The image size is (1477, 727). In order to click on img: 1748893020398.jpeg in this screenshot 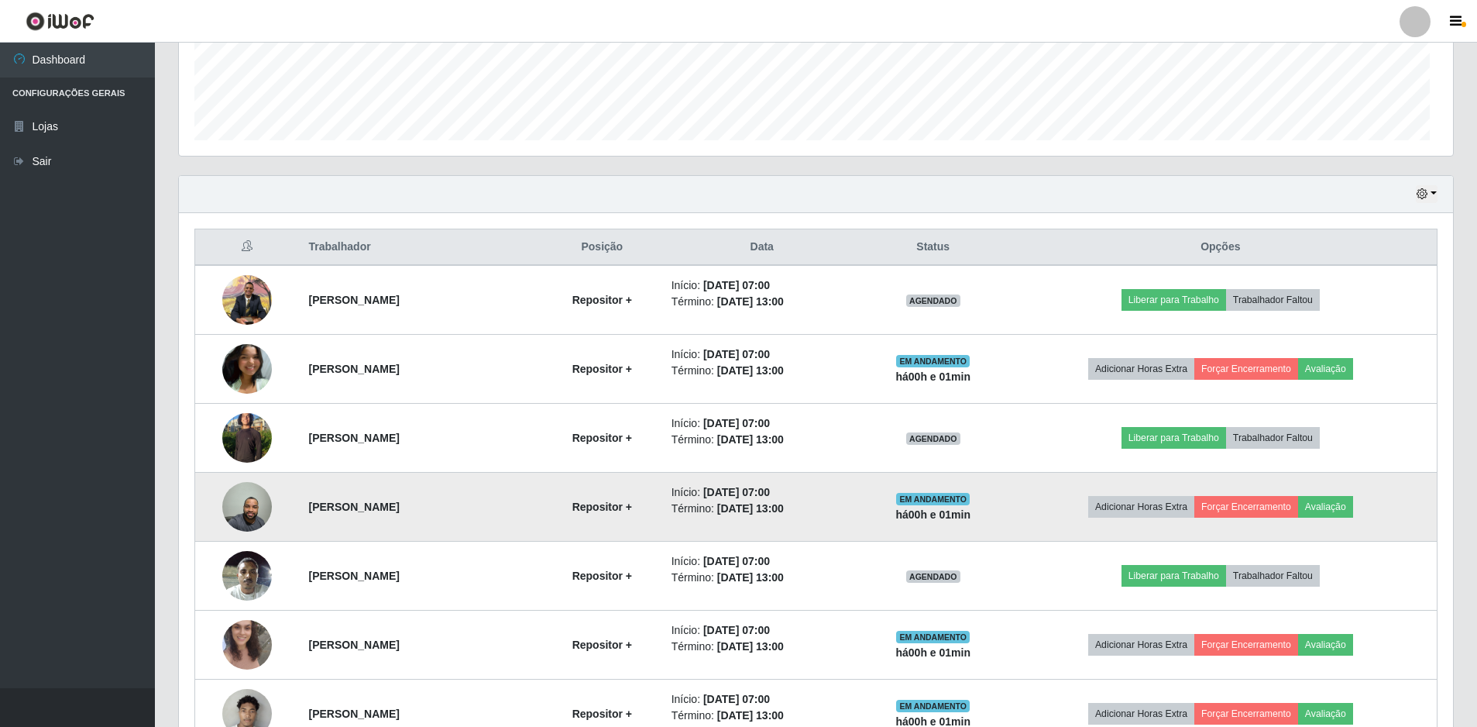, I will do `click(247, 369)`.